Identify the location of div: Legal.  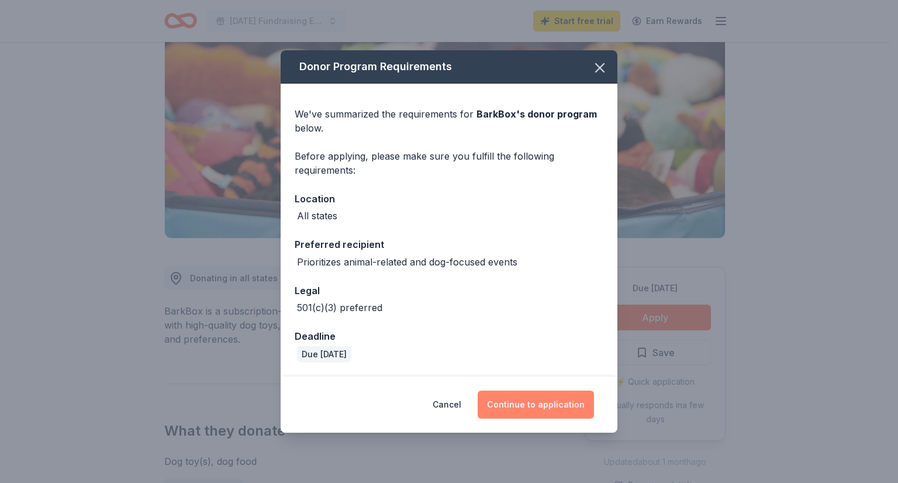
(449, 291).